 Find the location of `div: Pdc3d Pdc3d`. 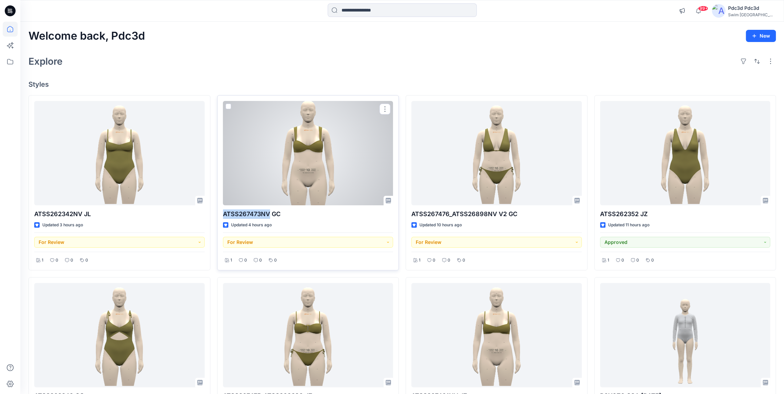

div: Pdc3d Pdc3d is located at coordinates (752, 8).